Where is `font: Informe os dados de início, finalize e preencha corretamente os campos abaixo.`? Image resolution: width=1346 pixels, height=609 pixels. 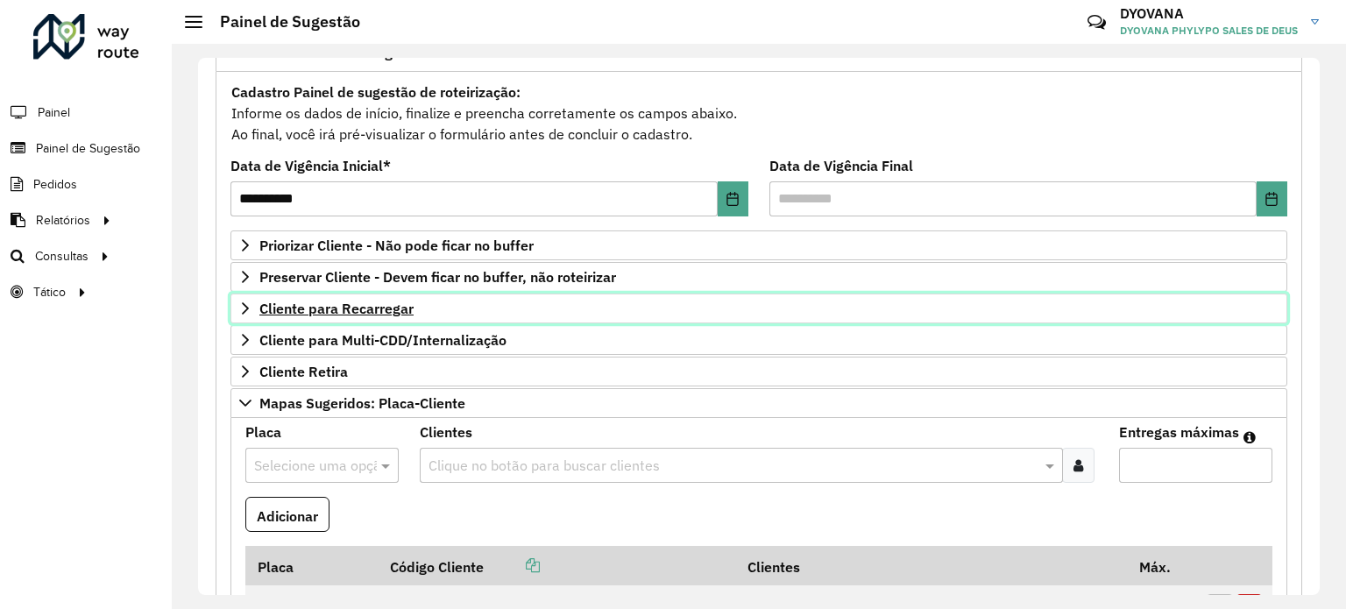 font: Informe os dados de início, finalize e preencha corretamente os campos abaixo. is located at coordinates (484, 113).